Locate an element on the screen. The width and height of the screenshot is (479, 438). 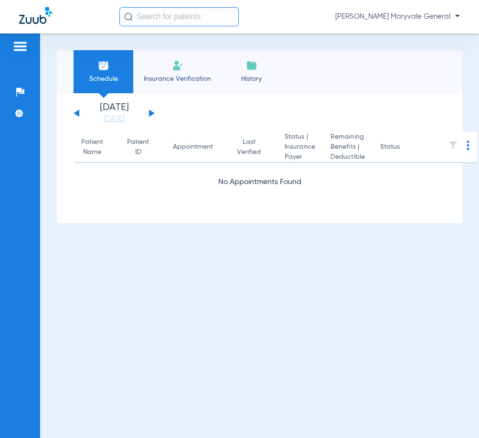
img: Schedule is located at coordinates (104, 65).